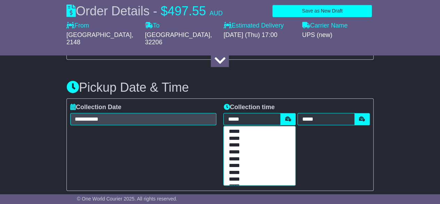 Image resolution: width=440 pixels, height=204 pixels. What do you see at coordinates (325, 26) in the screenshot?
I see `label: Carrier Name` at bounding box center [325, 26].